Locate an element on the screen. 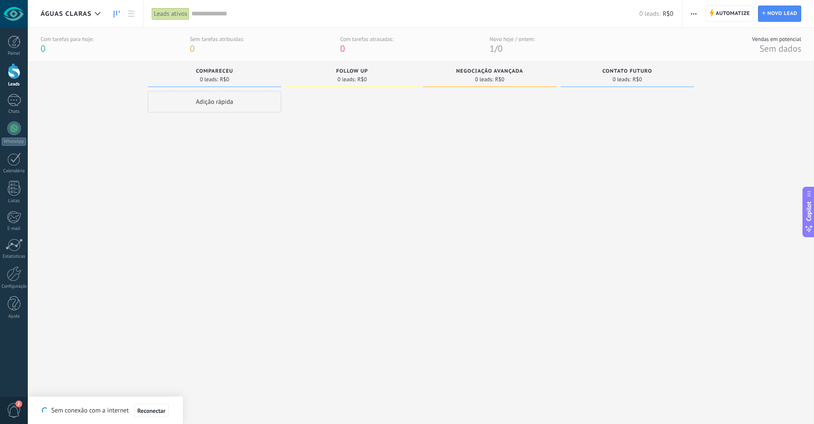 The width and height of the screenshot is (814, 424). div: Sem tarefas atribuídas: is located at coordinates (217, 39).